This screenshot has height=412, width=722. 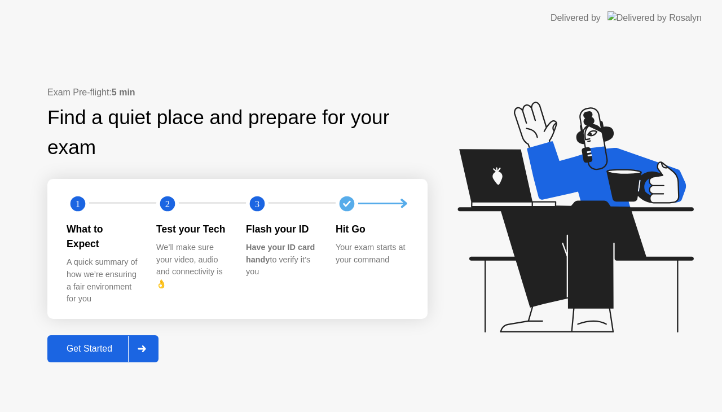 What do you see at coordinates (371, 253) in the screenshot?
I see `div: Your exam starts at your command` at bounding box center [371, 253].